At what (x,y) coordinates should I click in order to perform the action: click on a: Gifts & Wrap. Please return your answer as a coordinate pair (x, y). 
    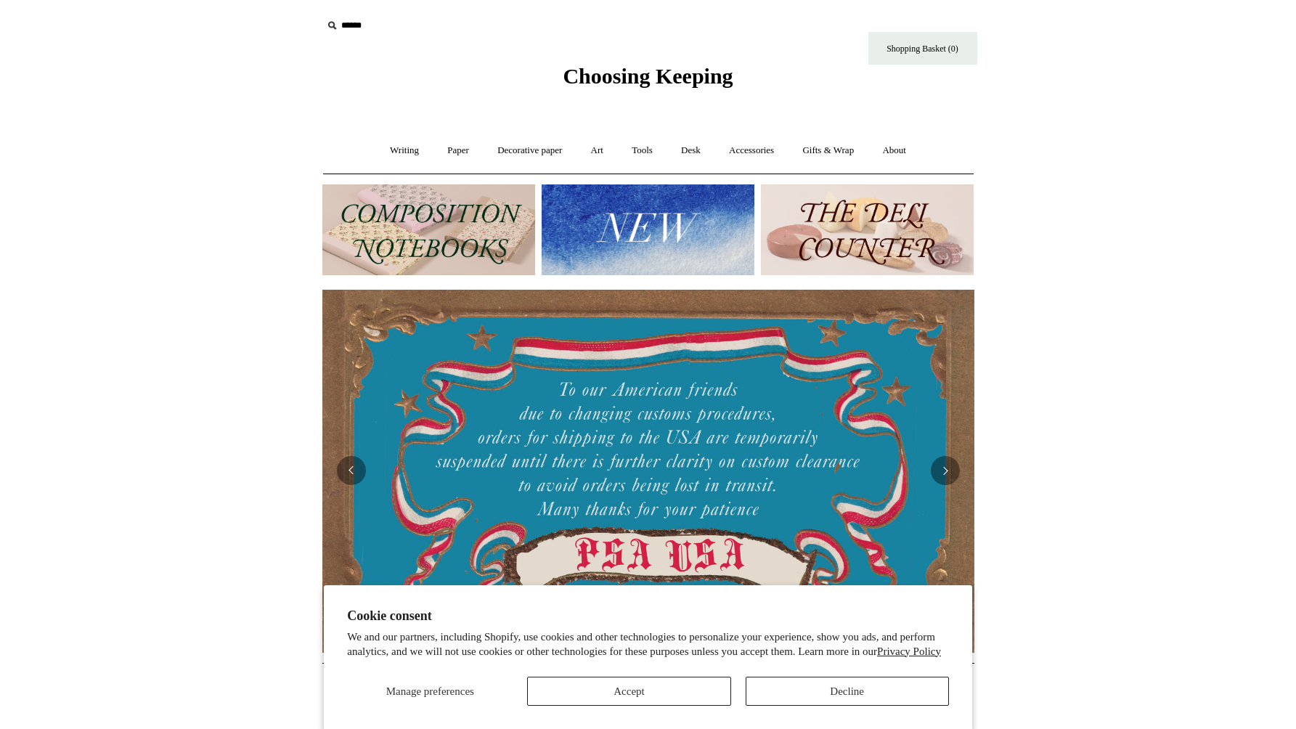
    Looking at the image, I should click on (828, 150).